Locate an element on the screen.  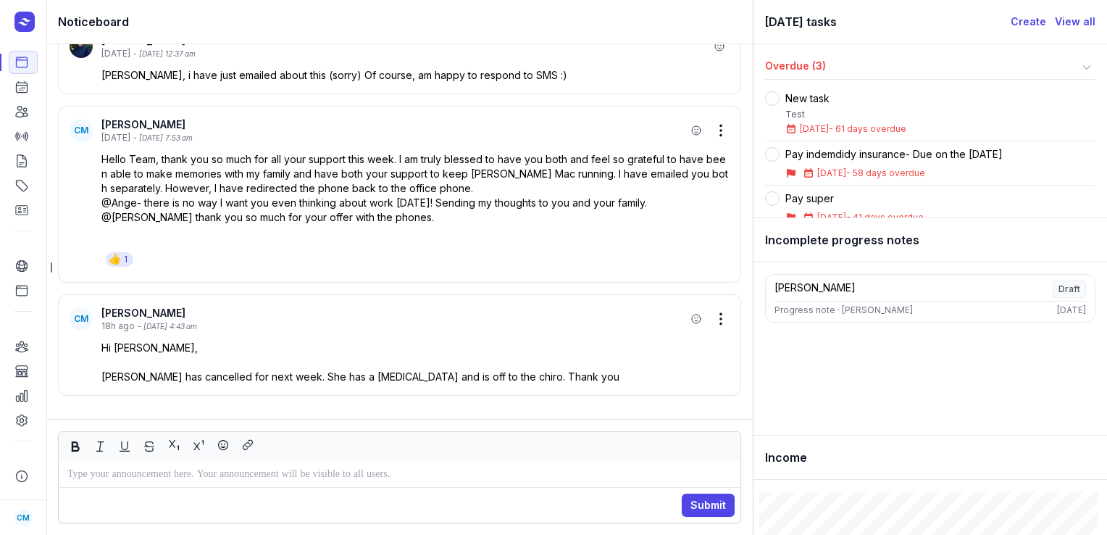
span: - 61 days overdue is located at coordinates (868, 128).